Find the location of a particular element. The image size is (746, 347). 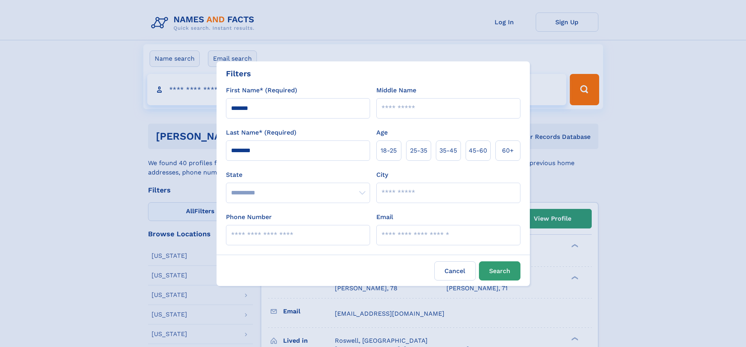

span: 25‑35 is located at coordinates (419, 151).